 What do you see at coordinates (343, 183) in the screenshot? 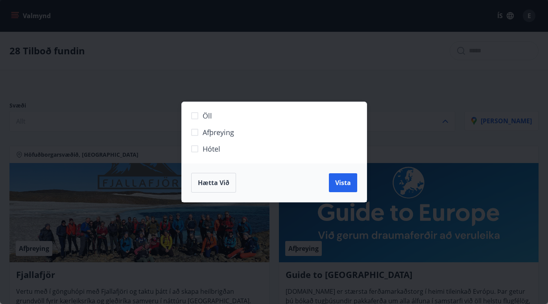
I see `span: Vista` at bounding box center [343, 183].